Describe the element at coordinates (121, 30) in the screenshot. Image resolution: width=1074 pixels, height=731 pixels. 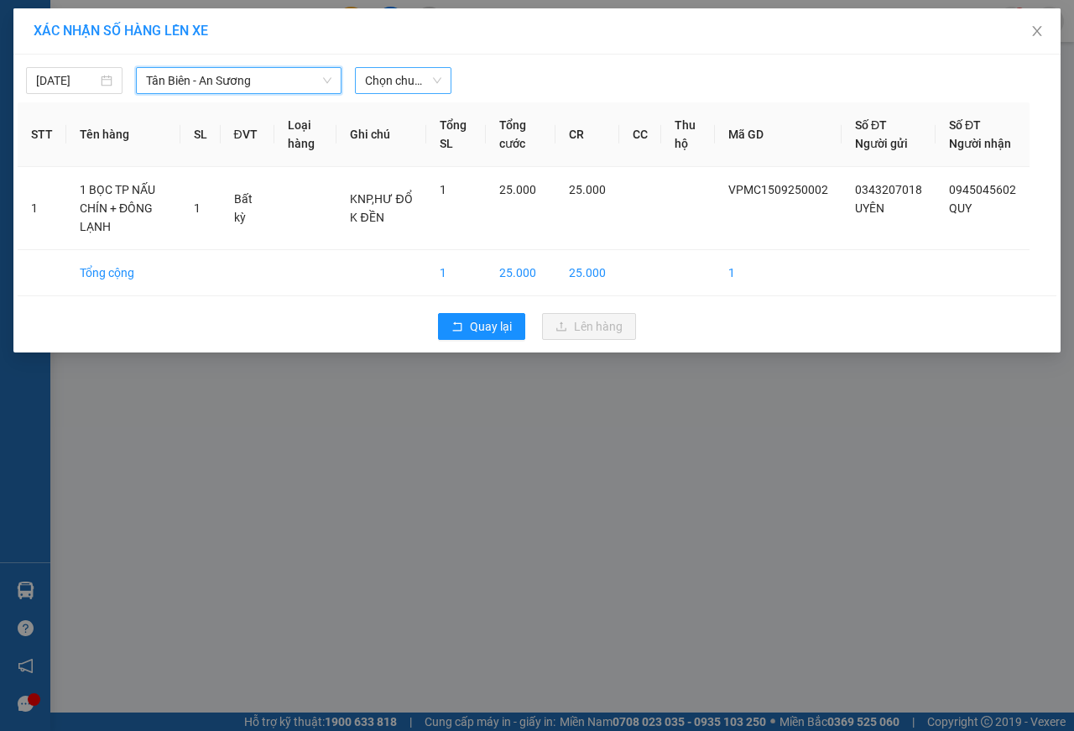
I see `span: XÁC NHẬN SỐ HÀNG LÊN XE` at that location.